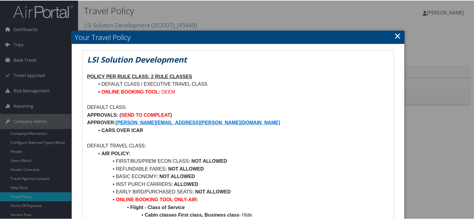 The width and height of the screenshot is (474, 219). What do you see at coordinates (185, 183) in the screenshot?
I see `strong: : ALLOWED` at bounding box center [185, 183].